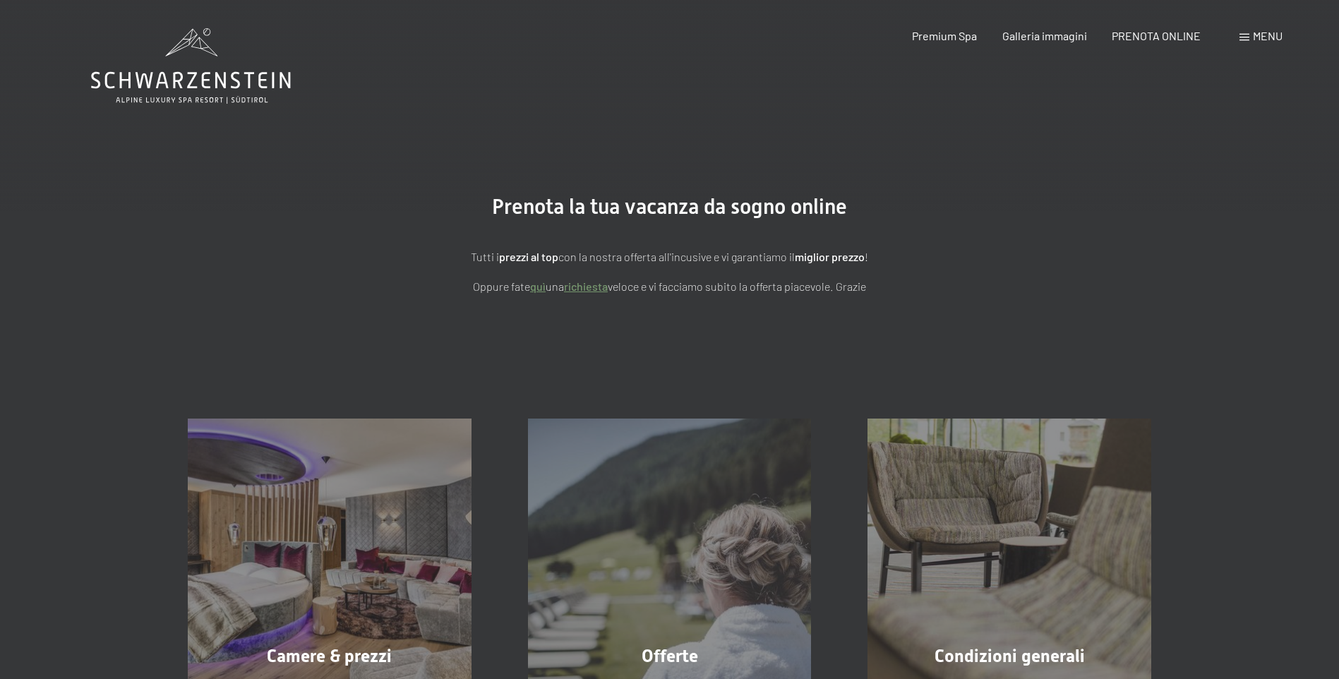  What do you see at coordinates (669, 206) in the screenshot?
I see `span: Prenota la tua vacanza da sogno online` at bounding box center [669, 206].